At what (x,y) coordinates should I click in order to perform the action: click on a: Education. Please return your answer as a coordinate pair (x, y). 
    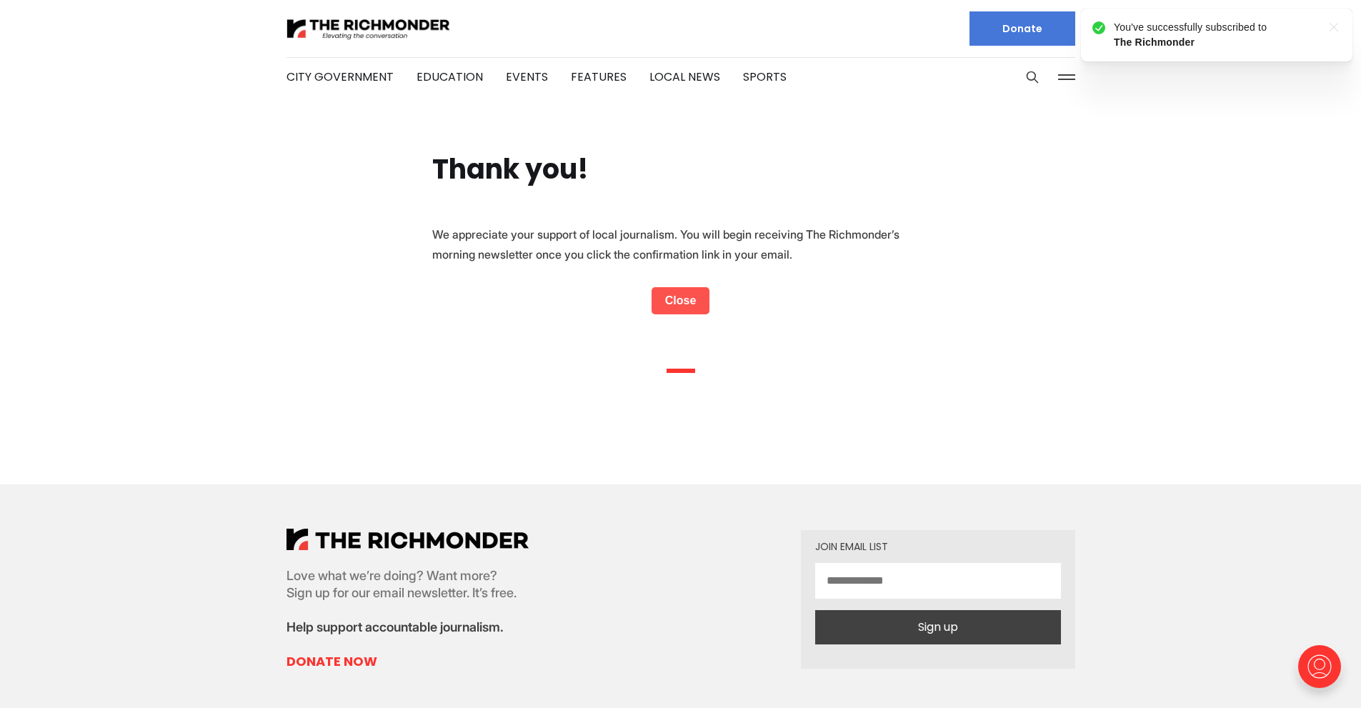
    Looking at the image, I should click on (449, 76).